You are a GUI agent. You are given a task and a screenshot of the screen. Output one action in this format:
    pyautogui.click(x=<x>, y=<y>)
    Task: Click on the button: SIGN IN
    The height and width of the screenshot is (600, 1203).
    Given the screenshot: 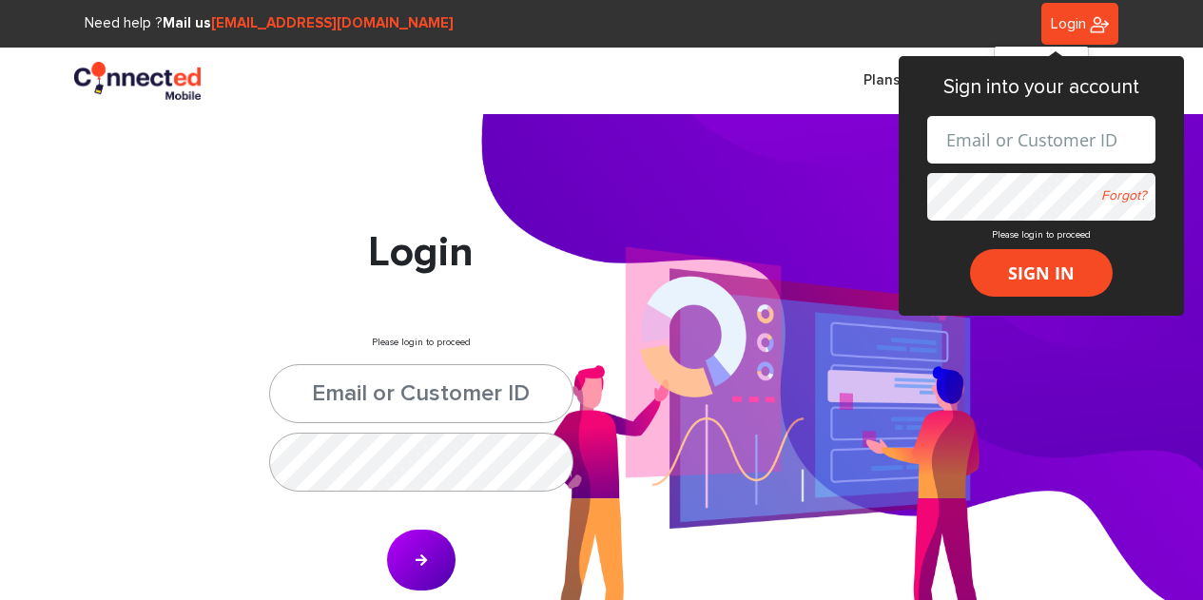 What is the action you would take?
    pyautogui.click(x=1041, y=273)
    